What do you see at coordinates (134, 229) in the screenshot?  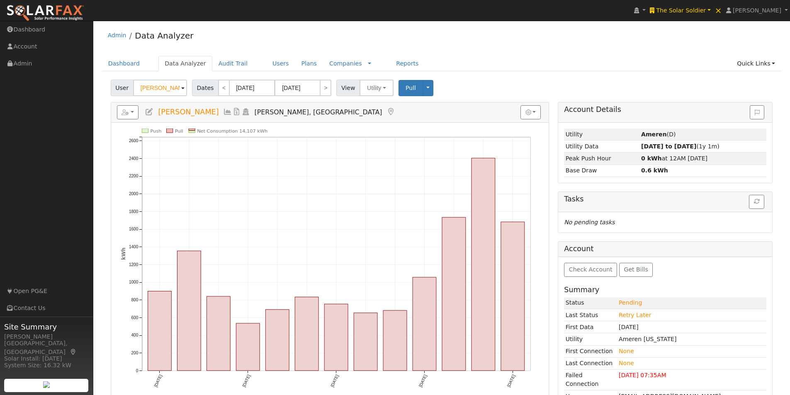 I see `text: 1600` at bounding box center [134, 229].